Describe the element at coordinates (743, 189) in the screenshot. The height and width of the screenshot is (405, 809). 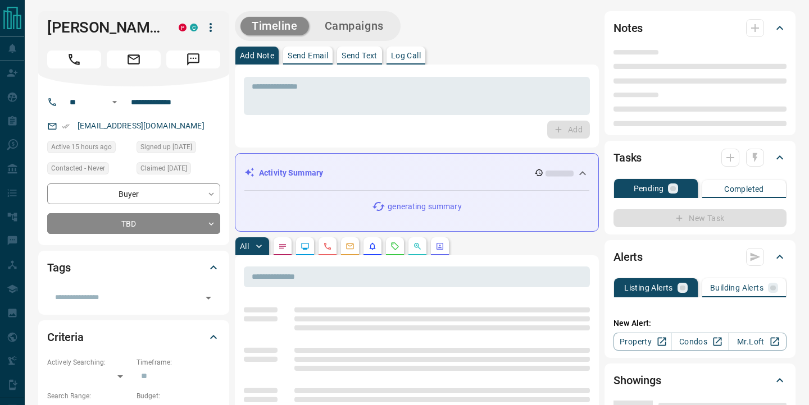
I see `p: Completed` at that location.